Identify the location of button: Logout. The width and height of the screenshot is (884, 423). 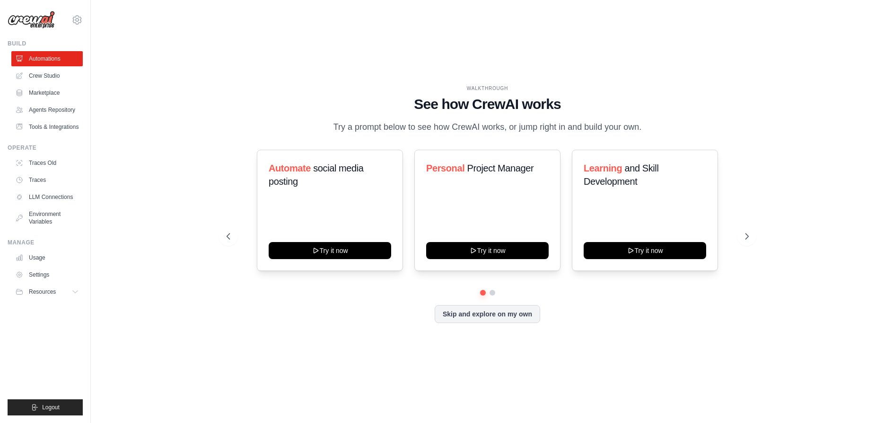
(45, 407).